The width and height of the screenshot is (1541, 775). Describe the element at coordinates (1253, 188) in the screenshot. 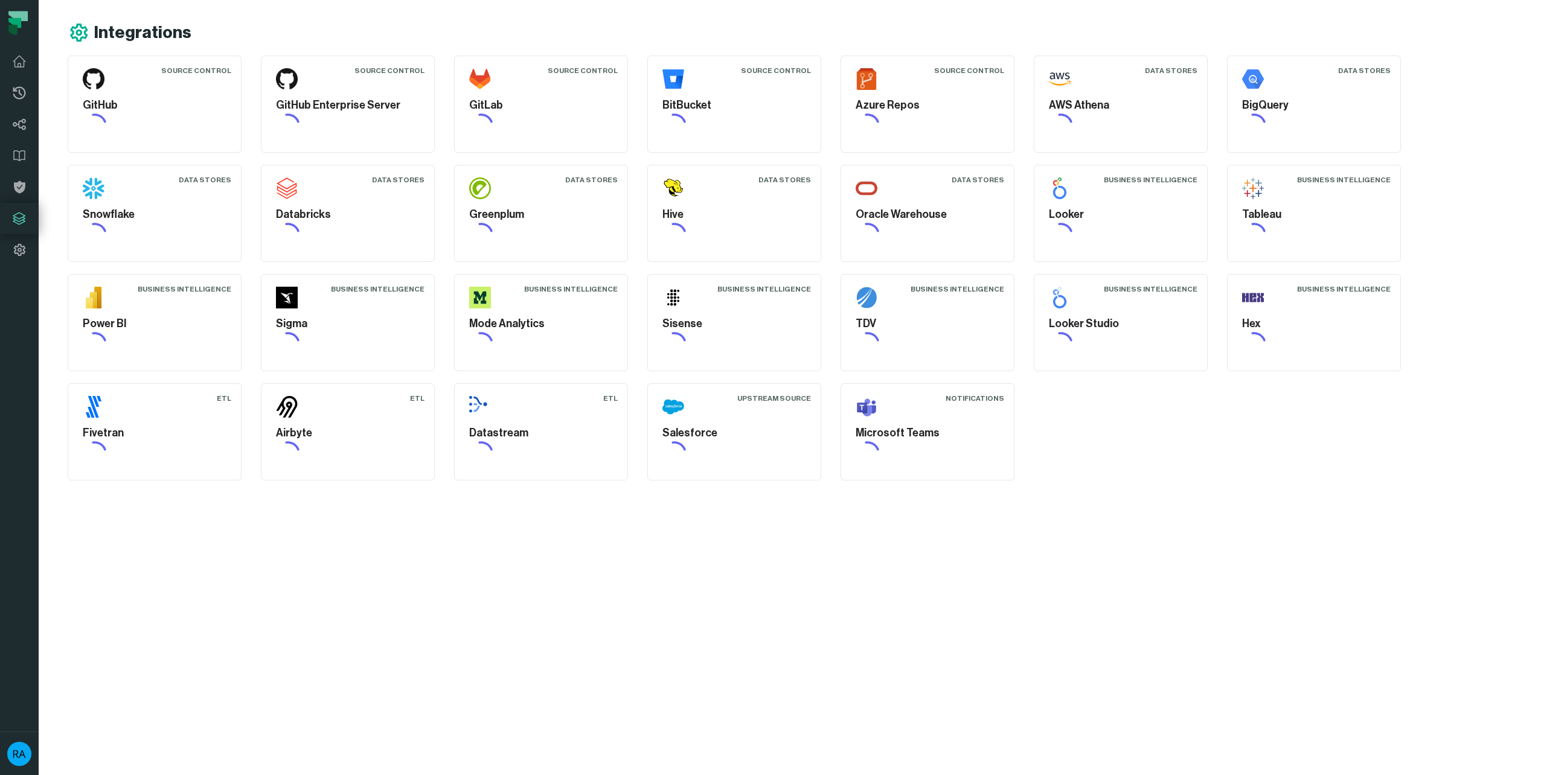

I see `img: Tableau` at that location.